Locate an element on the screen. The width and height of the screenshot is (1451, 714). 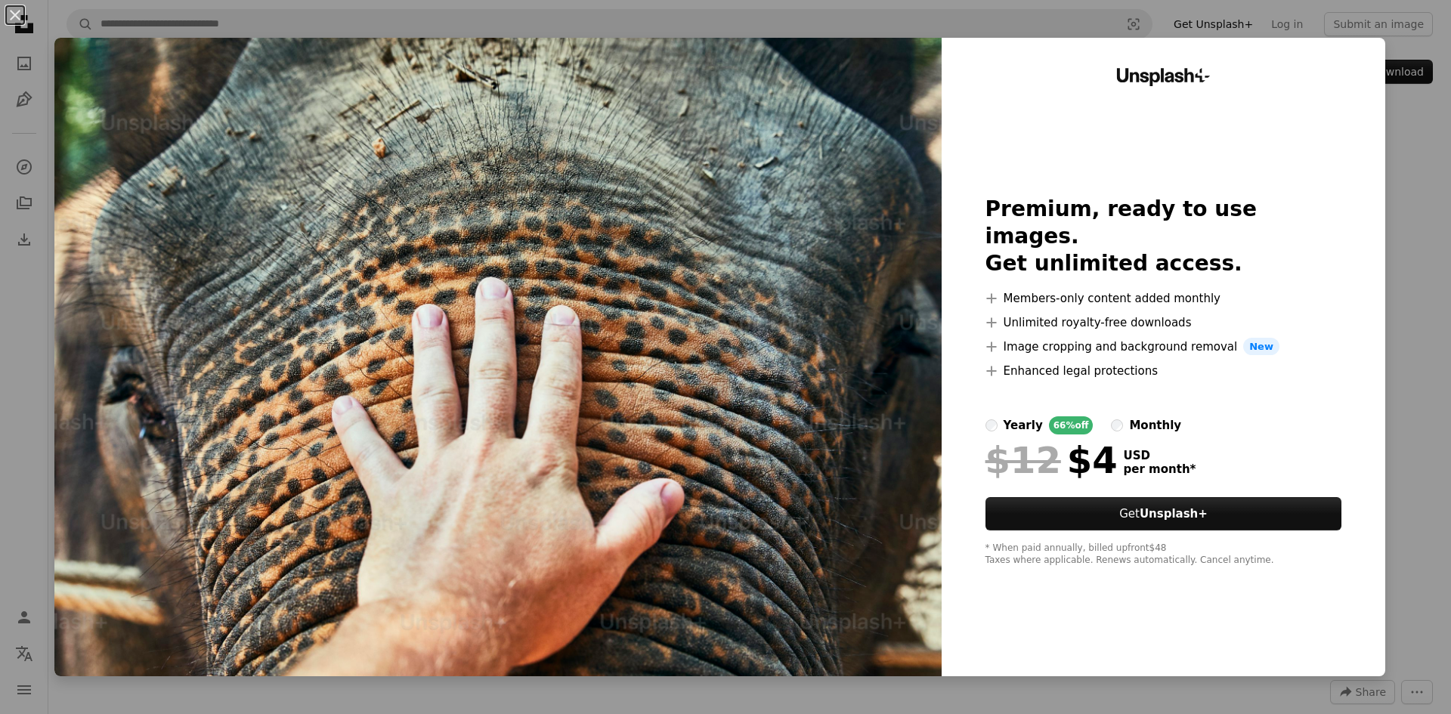
div: * When paid annually, billed upfront $48 Taxes where applicable. Renews automatically. Cancel any... is located at coordinates (1164, 555).